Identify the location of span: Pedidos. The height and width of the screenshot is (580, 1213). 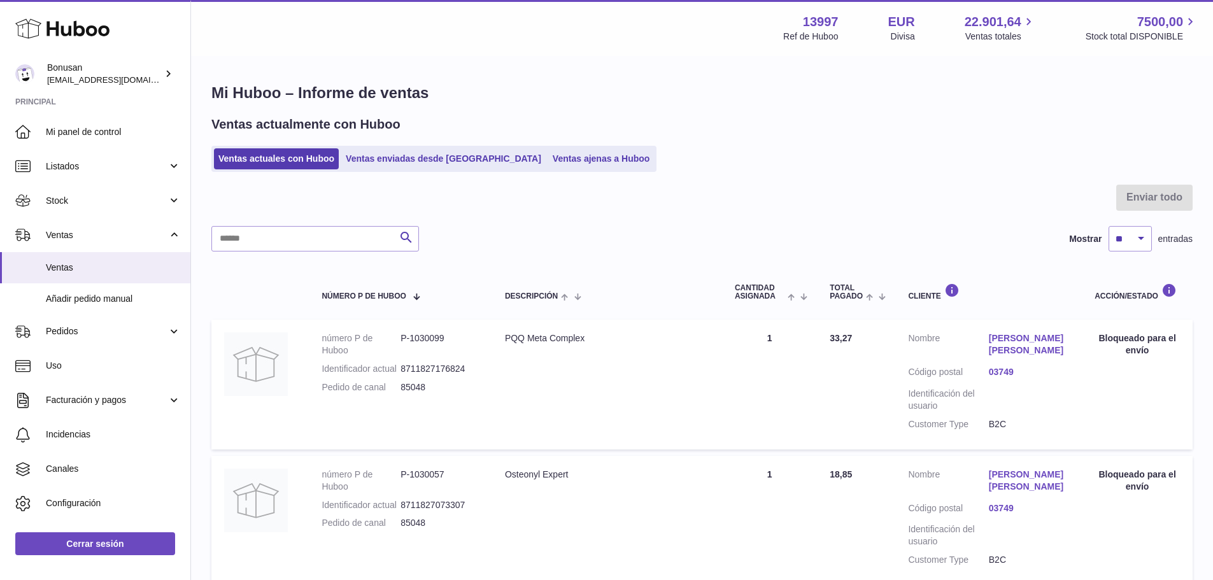
(106, 331).